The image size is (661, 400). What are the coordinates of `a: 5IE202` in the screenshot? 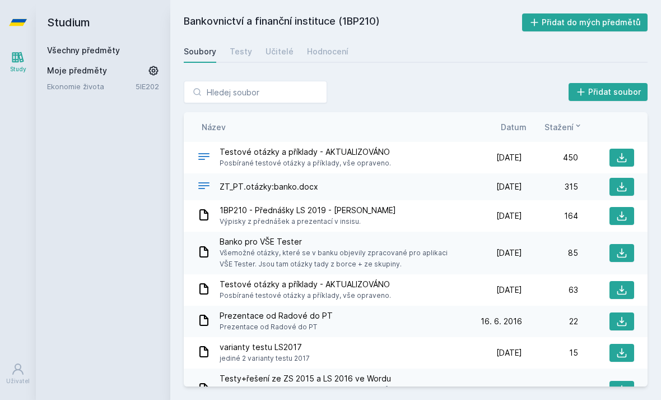 It's located at (147, 86).